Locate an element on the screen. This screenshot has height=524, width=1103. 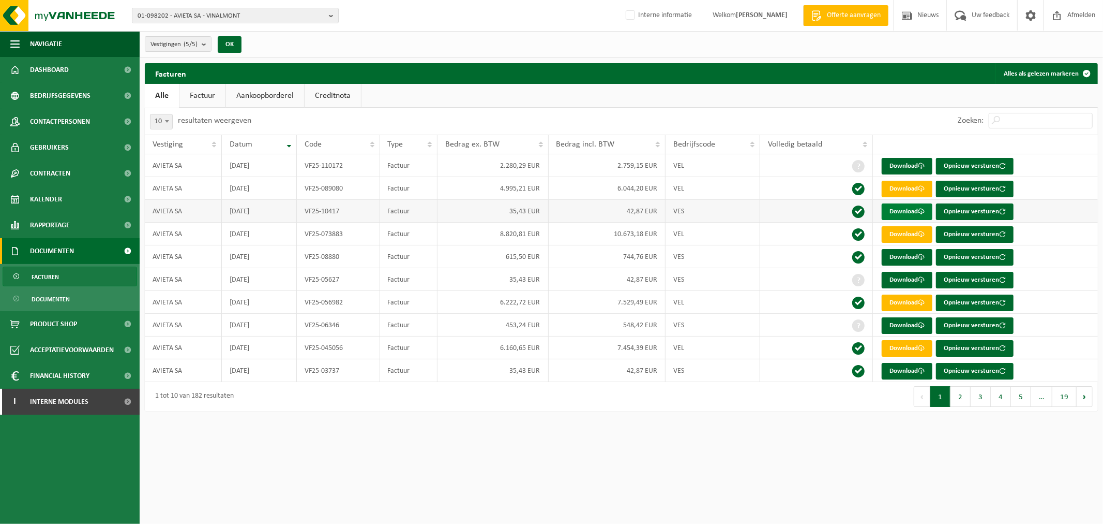
label: resultaten weergeven is located at coordinates (215, 121).